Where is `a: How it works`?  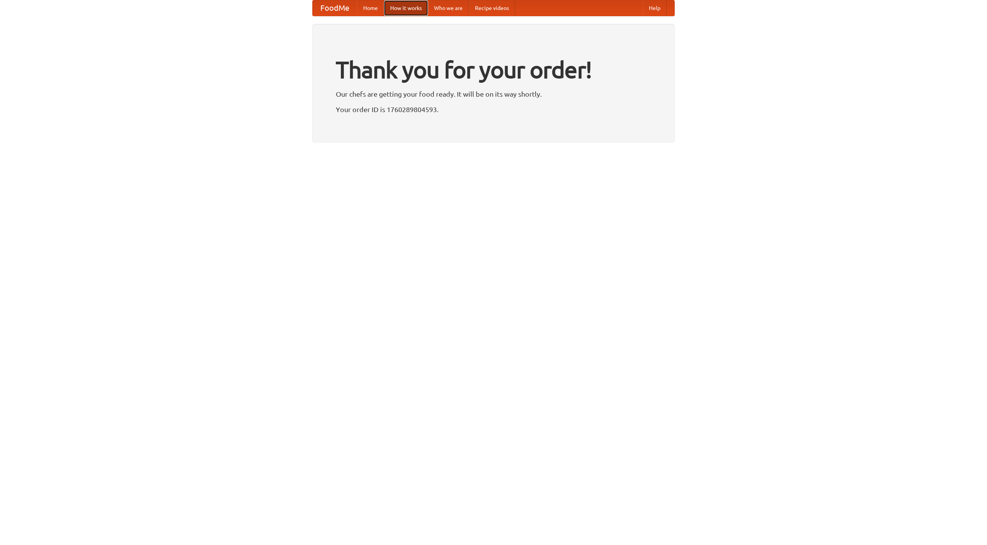
a: How it works is located at coordinates (406, 8).